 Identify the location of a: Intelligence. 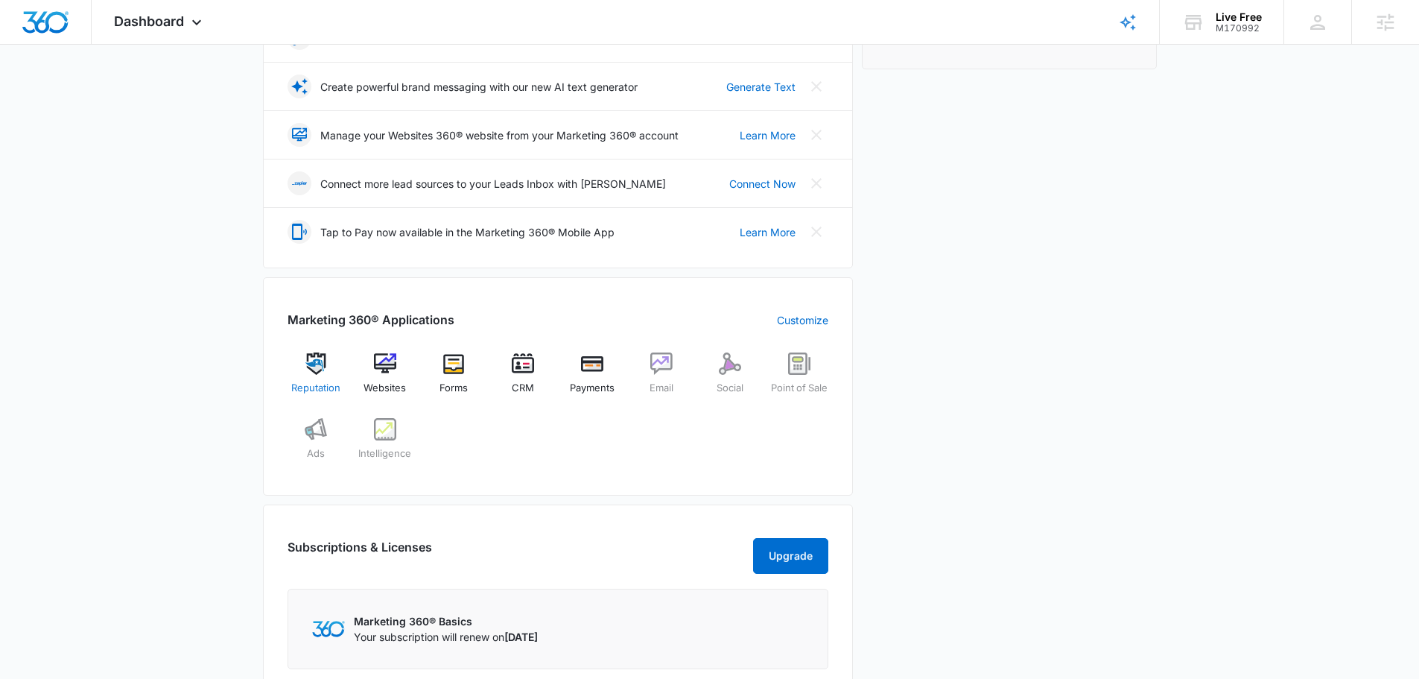
(384, 445).